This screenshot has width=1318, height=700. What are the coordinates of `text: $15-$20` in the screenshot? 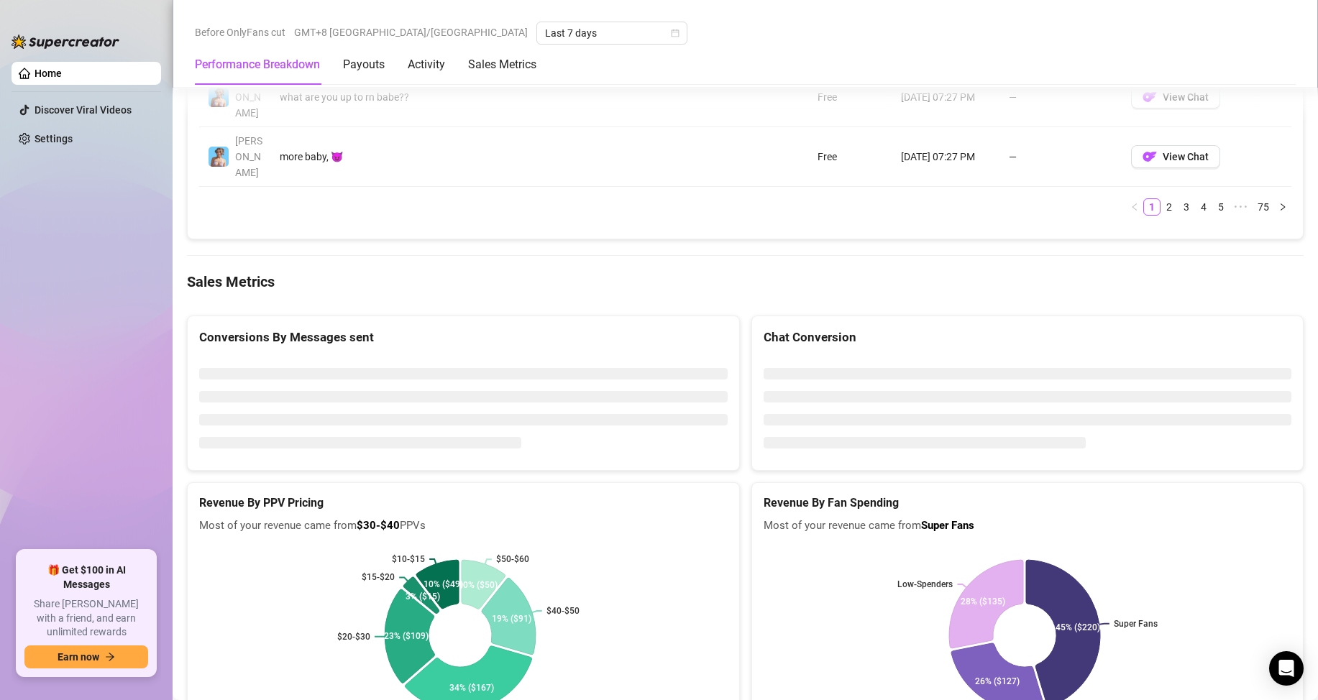 It's located at (378, 577).